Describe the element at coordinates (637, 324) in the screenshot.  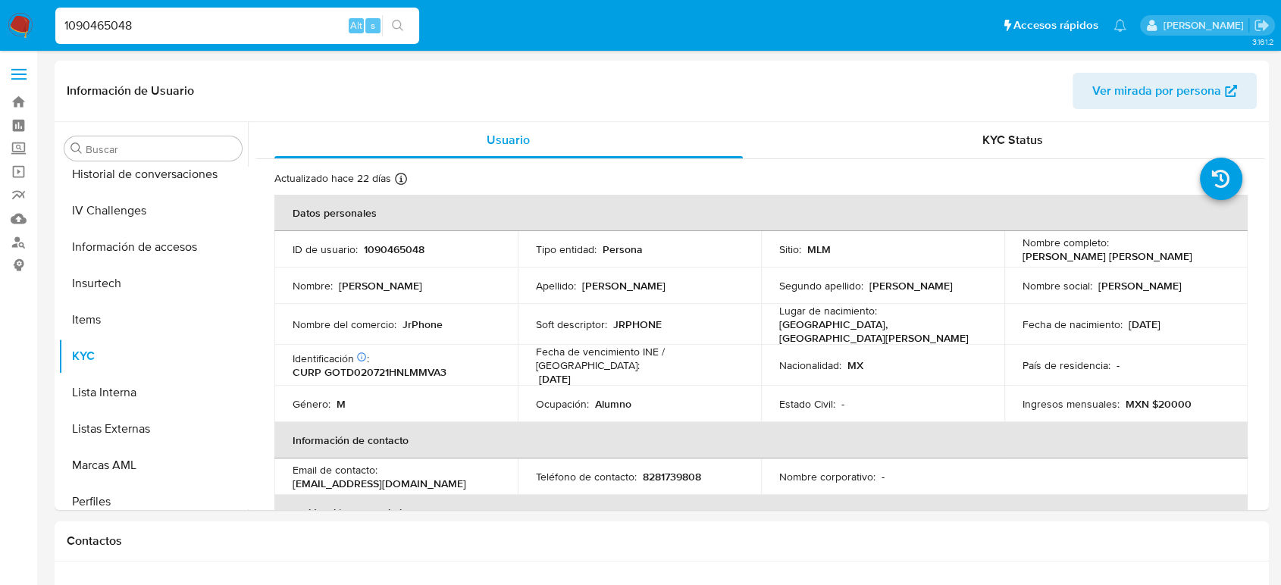
I see `p: JRPHONE` at that location.